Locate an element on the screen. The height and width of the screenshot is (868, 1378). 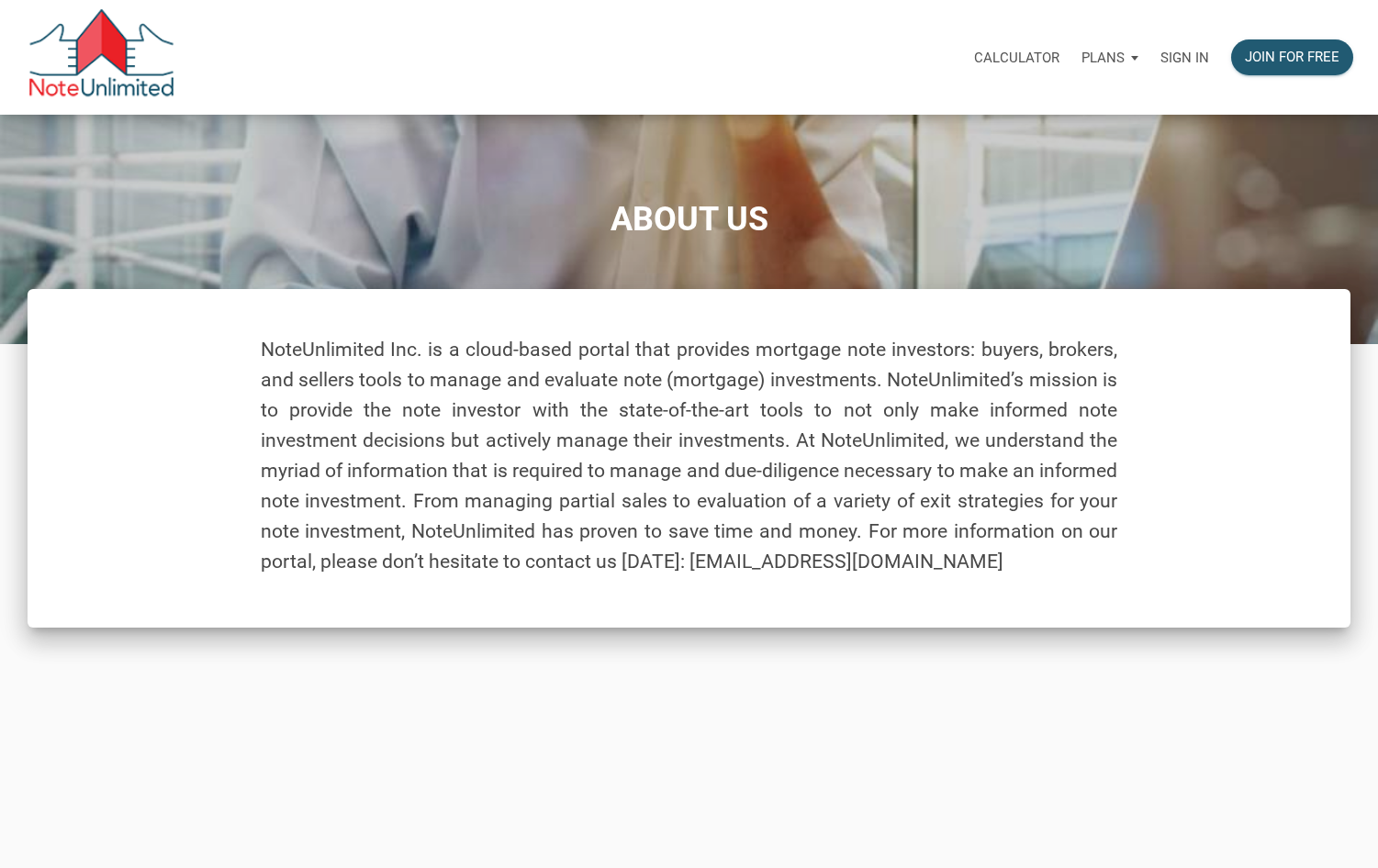
a: Join for free is located at coordinates (1291, 57).